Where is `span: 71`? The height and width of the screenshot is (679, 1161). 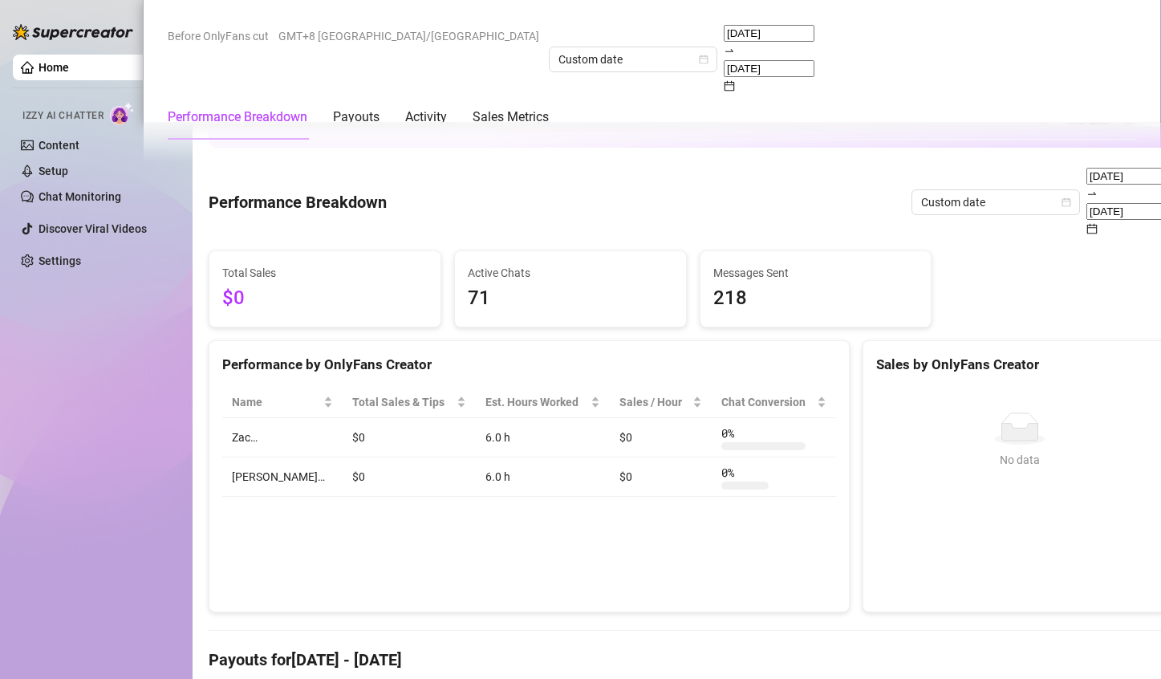 span: 71 is located at coordinates (571, 299).